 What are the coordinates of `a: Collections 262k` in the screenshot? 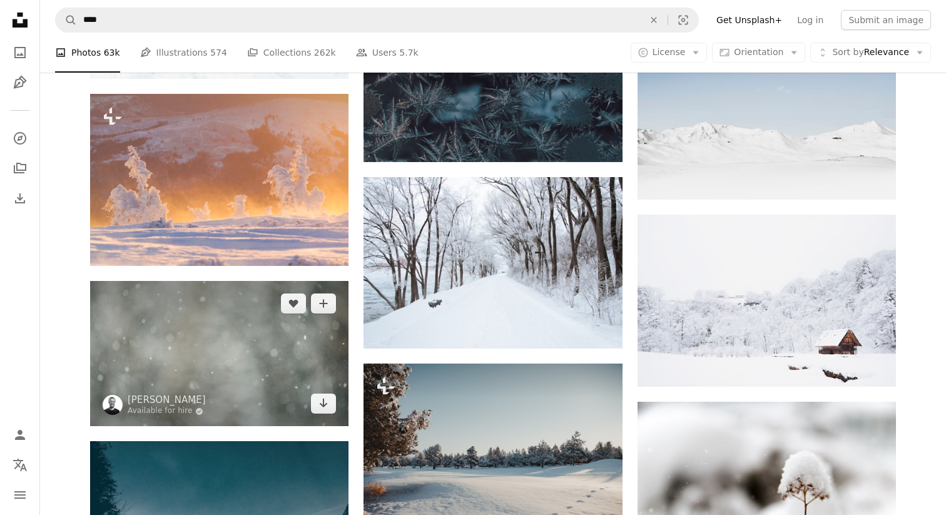 It's located at (292, 53).